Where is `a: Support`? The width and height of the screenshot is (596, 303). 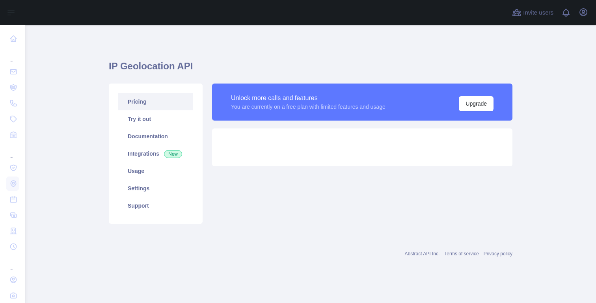
a: Support is located at coordinates (156, 206).